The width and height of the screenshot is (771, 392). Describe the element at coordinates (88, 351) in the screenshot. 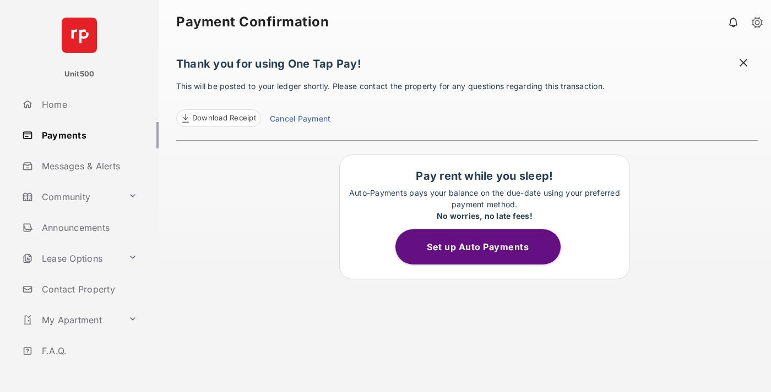

I see `a: F.A.Q.` at that location.